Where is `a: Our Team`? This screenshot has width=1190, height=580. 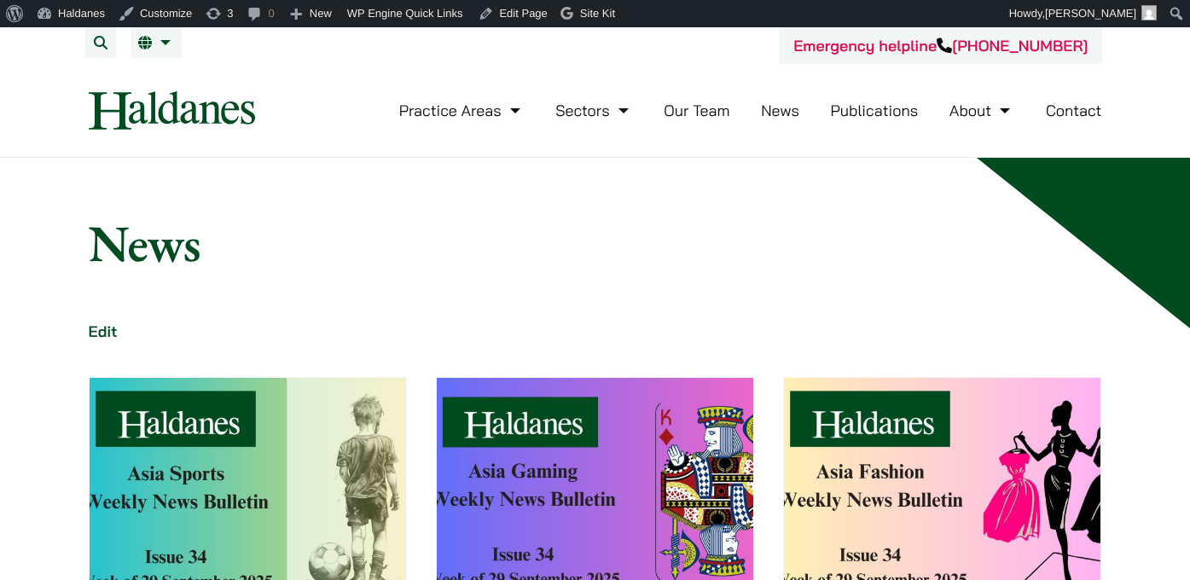 a: Our Team is located at coordinates (696, 110).